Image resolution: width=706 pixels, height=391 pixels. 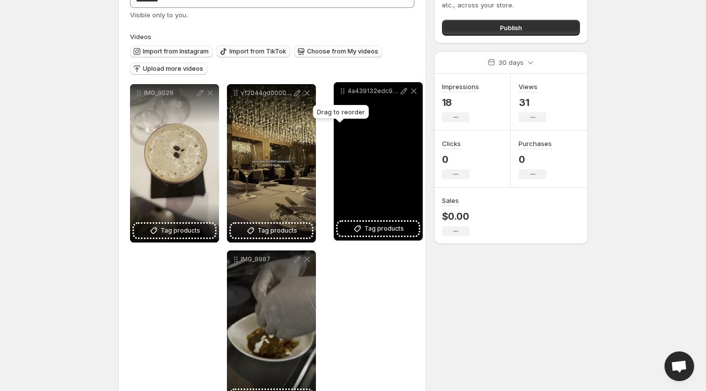 I want to click on h3: Sales, so click(x=451, y=200).